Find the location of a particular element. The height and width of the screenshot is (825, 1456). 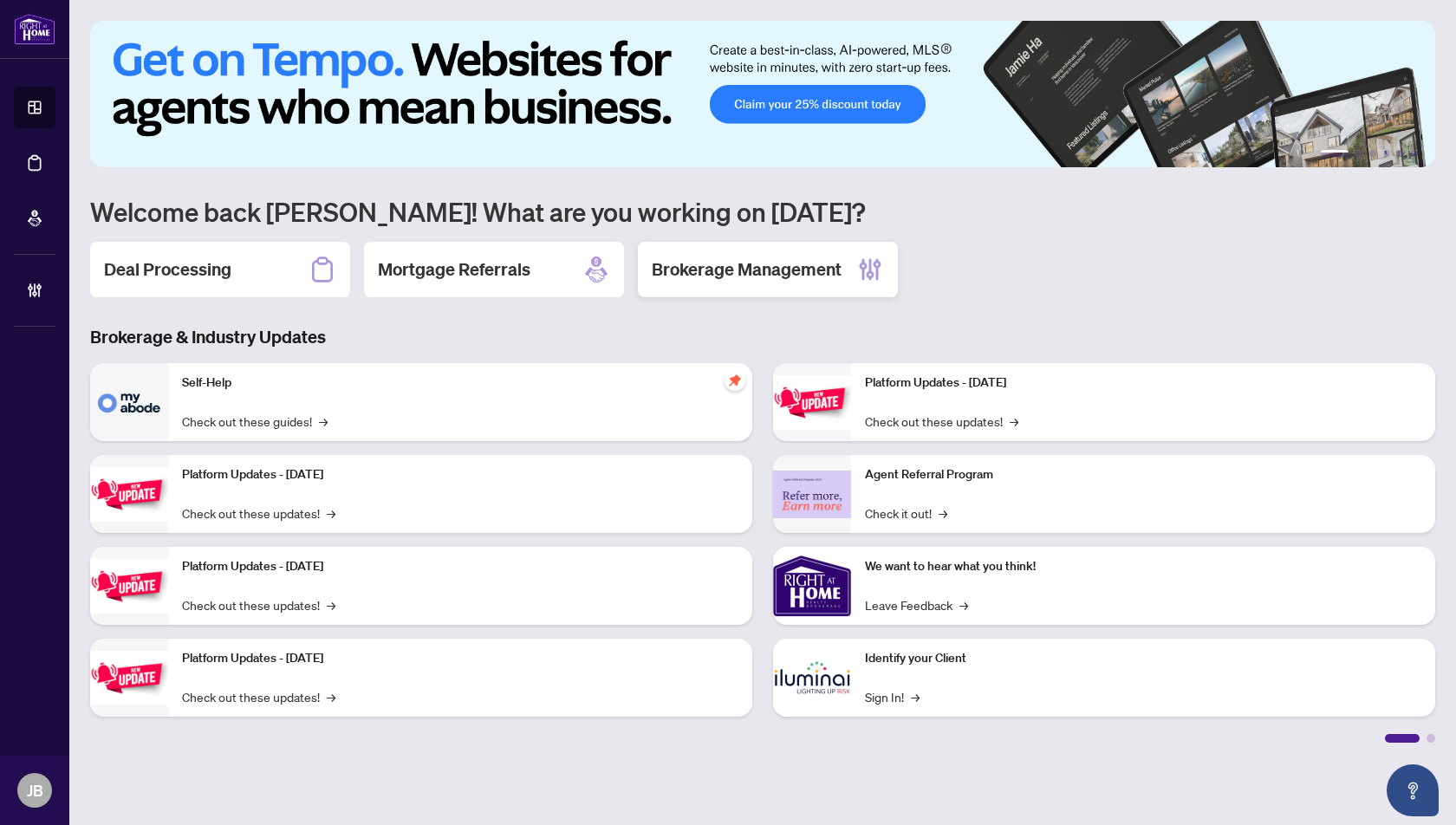

span: JB is located at coordinates (34, 791).